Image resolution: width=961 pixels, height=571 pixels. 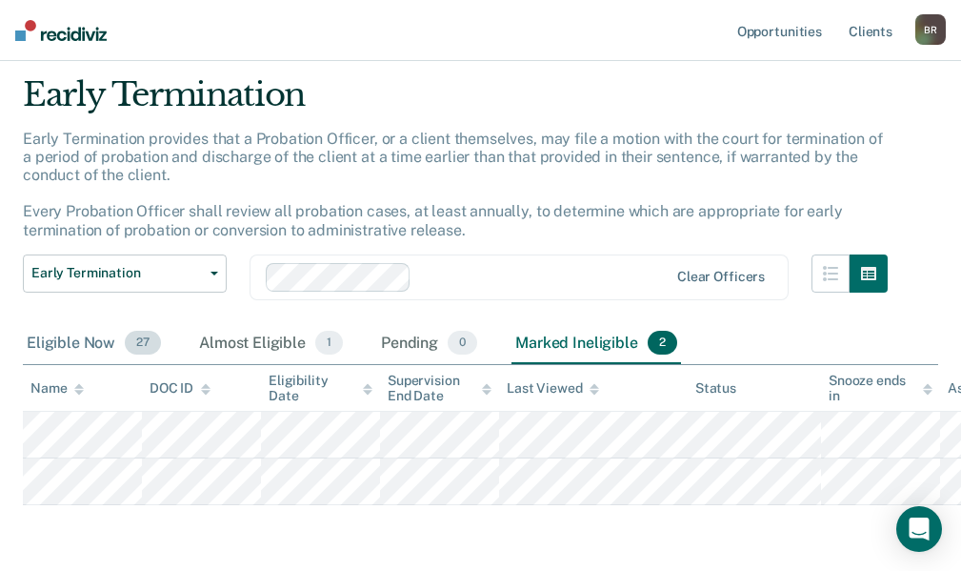 What do you see at coordinates (329, 343) in the screenshot?
I see `span: 1` at bounding box center [329, 343].